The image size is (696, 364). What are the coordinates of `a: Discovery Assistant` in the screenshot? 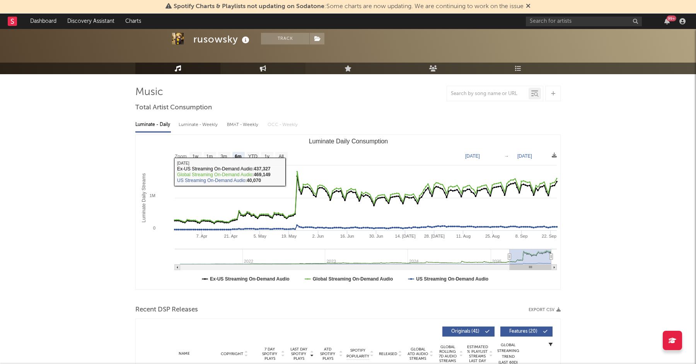 It's located at (91, 21).